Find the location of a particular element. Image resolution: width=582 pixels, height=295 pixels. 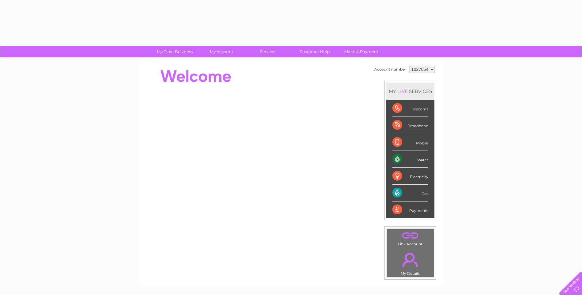

div: Broadband is located at coordinates (410, 125).